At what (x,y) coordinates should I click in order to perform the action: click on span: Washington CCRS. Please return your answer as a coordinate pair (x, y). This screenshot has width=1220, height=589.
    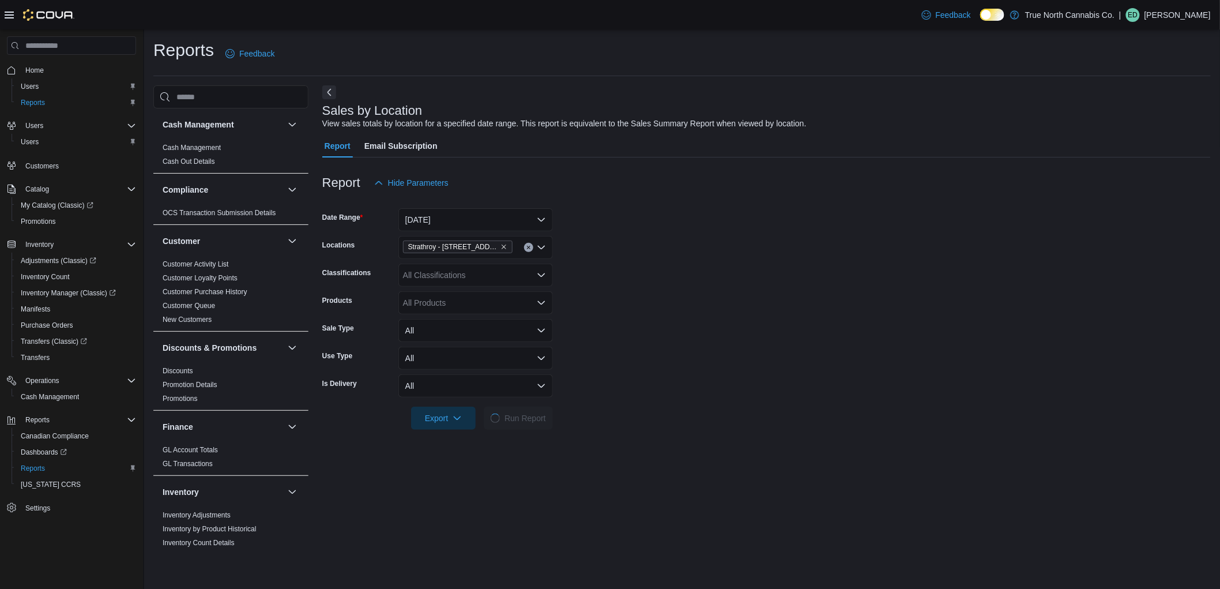
    Looking at the image, I should click on (76, 484).